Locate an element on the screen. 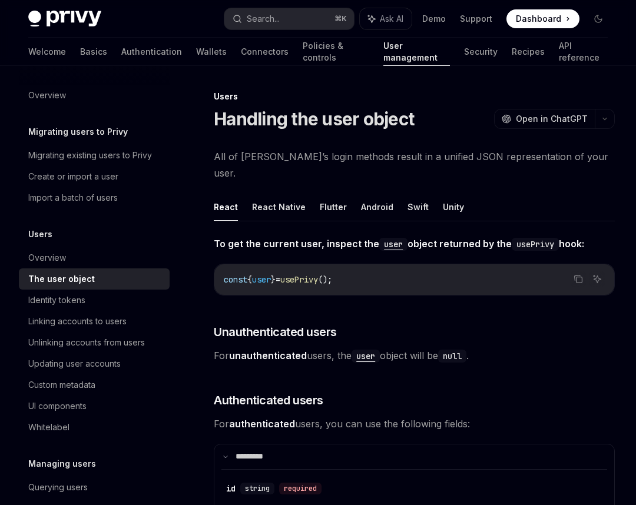 The height and width of the screenshot is (505, 636). button: React Native is located at coordinates (279, 207).